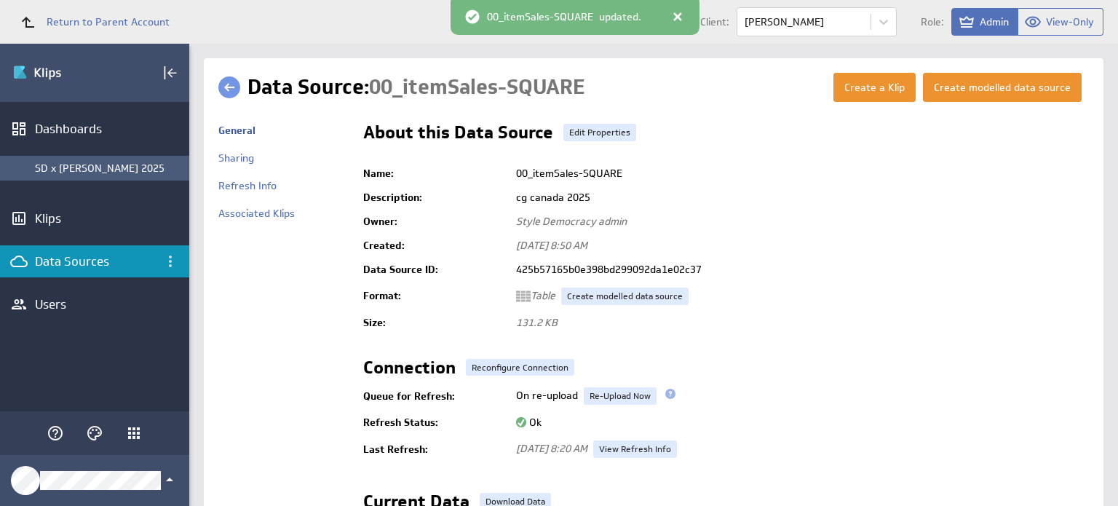  What do you see at coordinates (63, 73) in the screenshot?
I see `div: Go to Dashboards` at bounding box center [63, 73].